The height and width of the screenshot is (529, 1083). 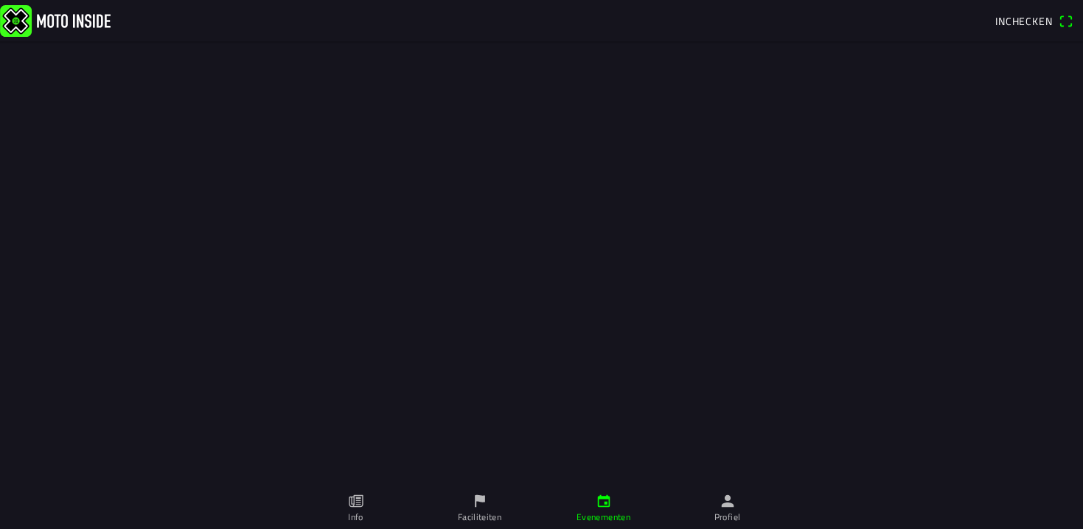 I want to click on ion-icon: person, so click(x=727, y=501).